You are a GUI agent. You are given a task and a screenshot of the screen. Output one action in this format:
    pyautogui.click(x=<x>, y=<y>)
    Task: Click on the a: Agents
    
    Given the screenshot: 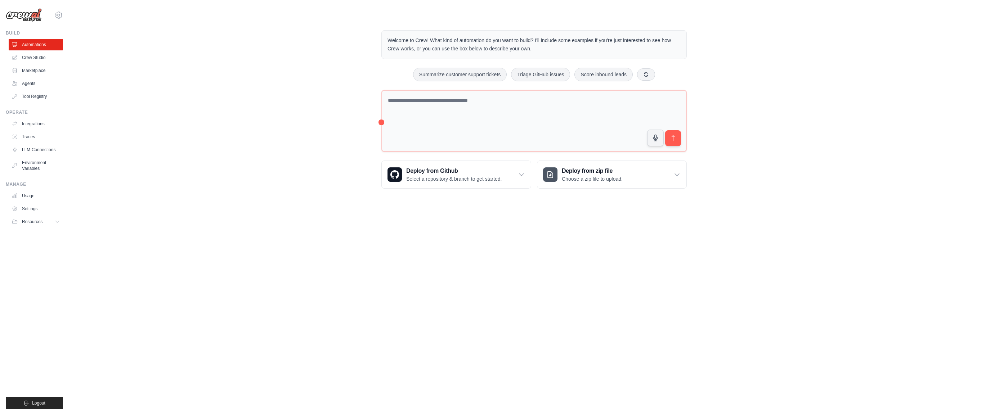 What is the action you would take?
    pyautogui.click(x=36, y=84)
    